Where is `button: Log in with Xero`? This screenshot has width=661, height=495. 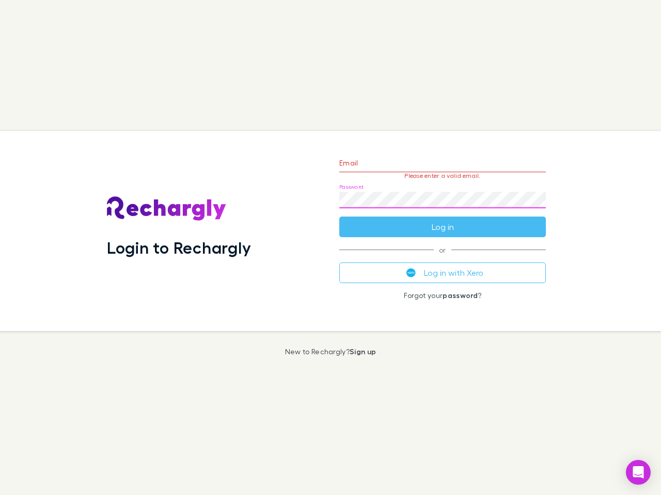
button: Log in with Xero is located at coordinates (442, 273).